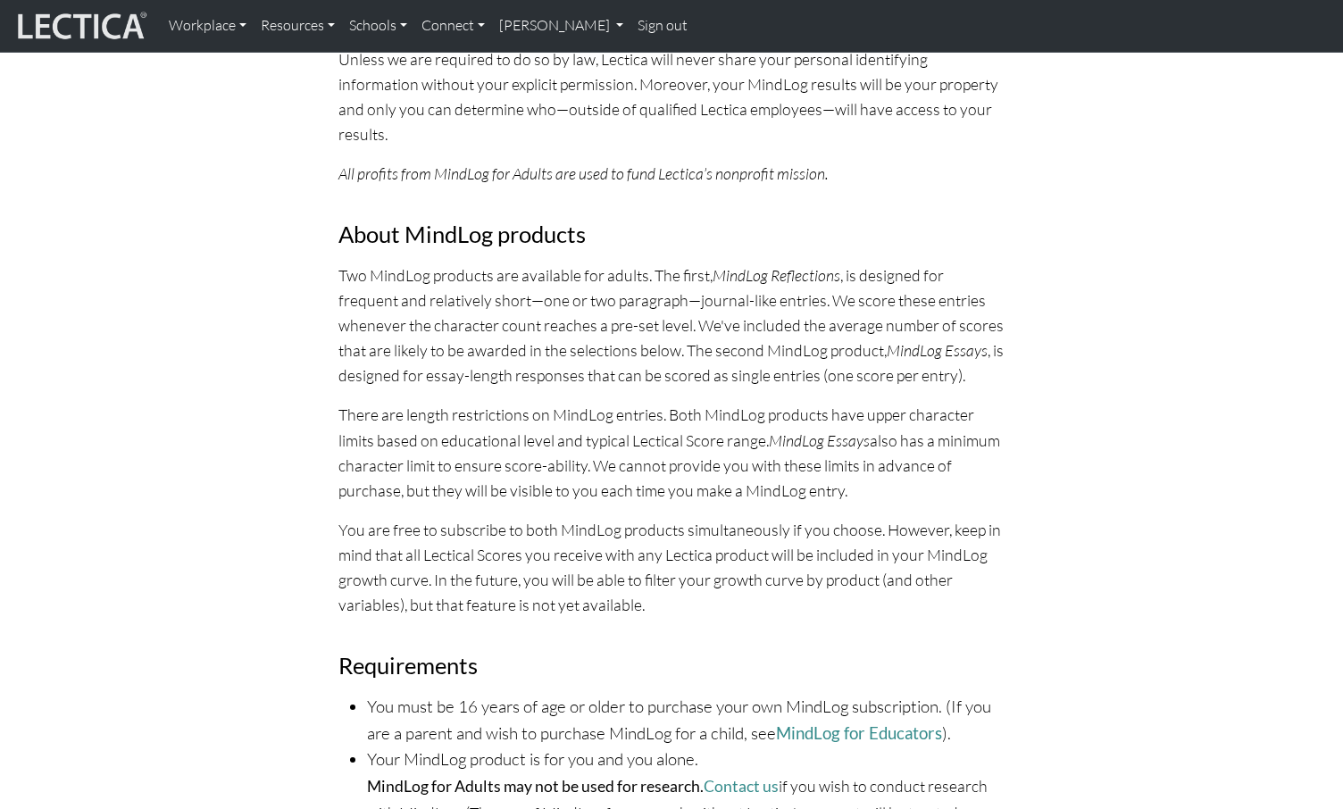 This screenshot has width=1343, height=809. Describe the element at coordinates (686, 760) in the screenshot. I see `li: Your MindLog product is for you and you alone.` at that location.